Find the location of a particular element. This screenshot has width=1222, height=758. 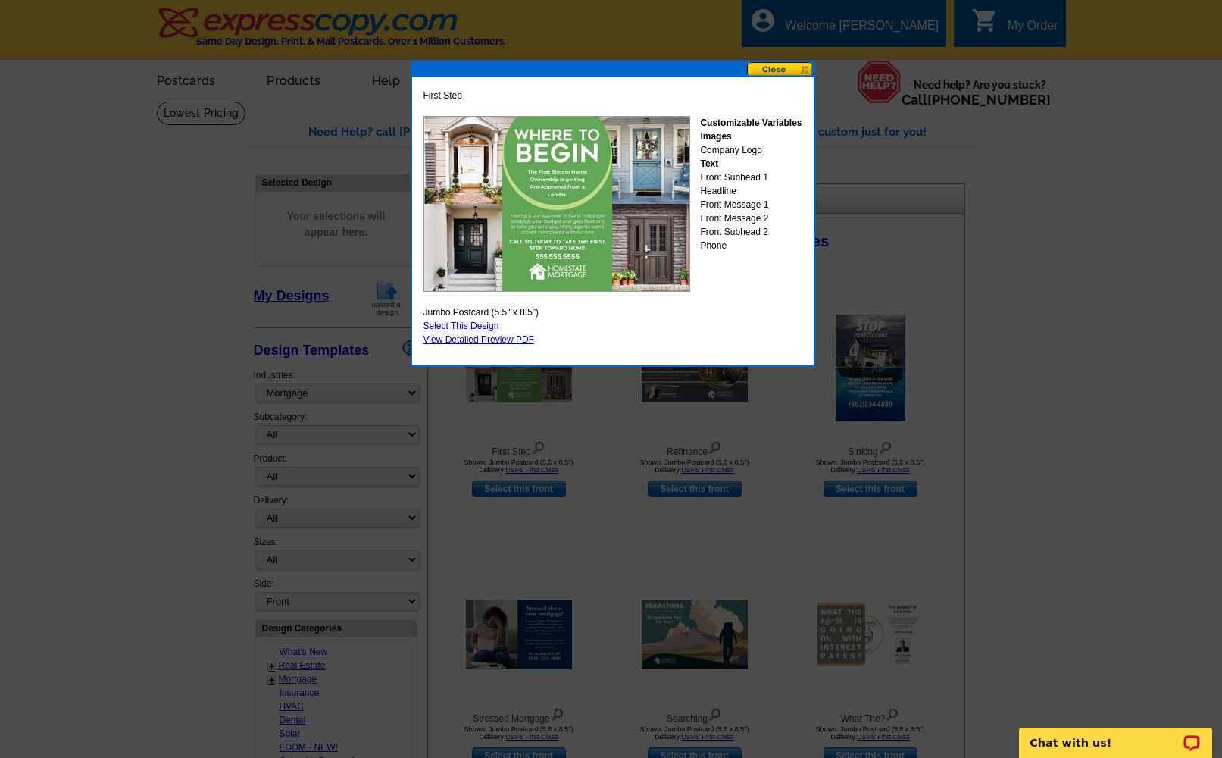

strong: Text is located at coordinates (709, 164).